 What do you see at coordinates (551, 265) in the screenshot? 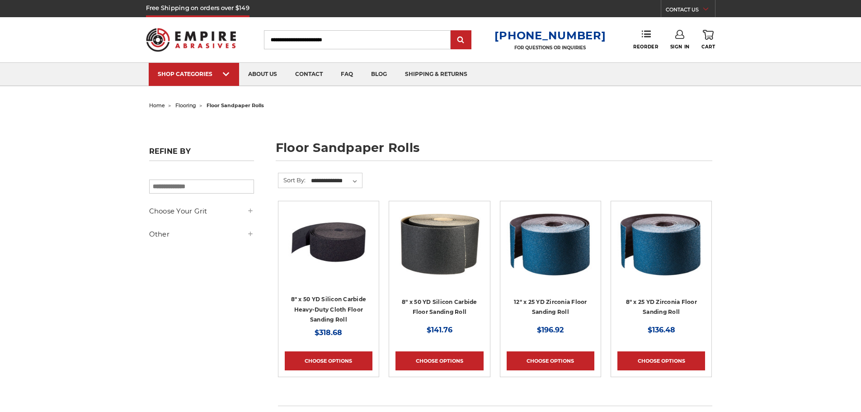
I see `a: Zirconia 12" x 25 YD Floor Sanding Roll` at bounding box center [551, 265].